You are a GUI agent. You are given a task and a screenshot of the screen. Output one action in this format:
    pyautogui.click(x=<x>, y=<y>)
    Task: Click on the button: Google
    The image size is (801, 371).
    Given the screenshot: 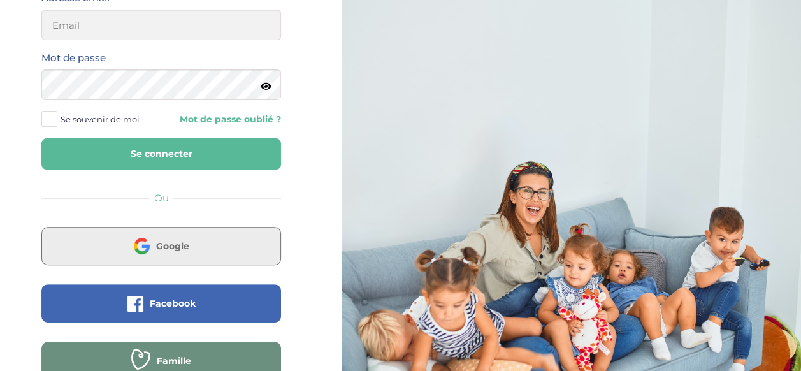 What is the action you would take?
    pyautogui.click(x=161, y=246)
    